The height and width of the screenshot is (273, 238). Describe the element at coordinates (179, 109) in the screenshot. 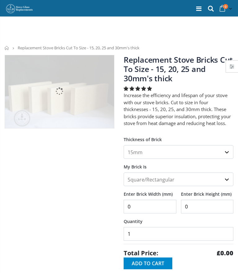

I see `p: Increase the efficiency and lifespan of your stove with our stove bricks. Cut to size in four thi...` at that location.